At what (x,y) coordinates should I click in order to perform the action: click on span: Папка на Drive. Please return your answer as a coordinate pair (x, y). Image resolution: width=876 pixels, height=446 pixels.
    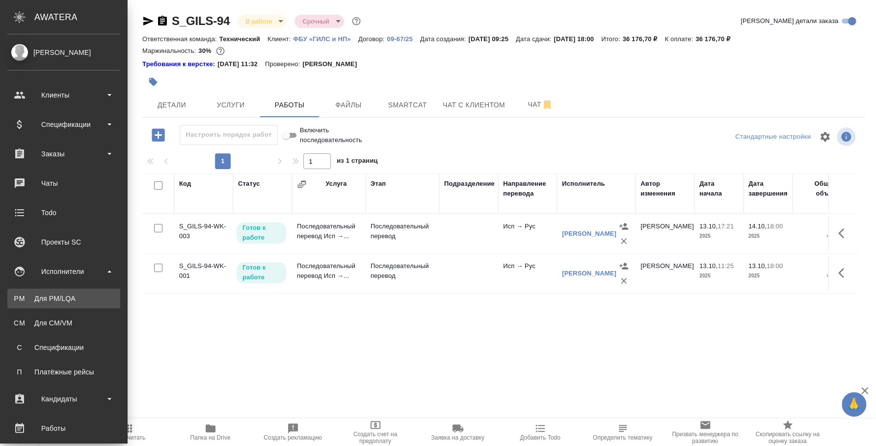
    Looking at the image, I should click on (210, 438).